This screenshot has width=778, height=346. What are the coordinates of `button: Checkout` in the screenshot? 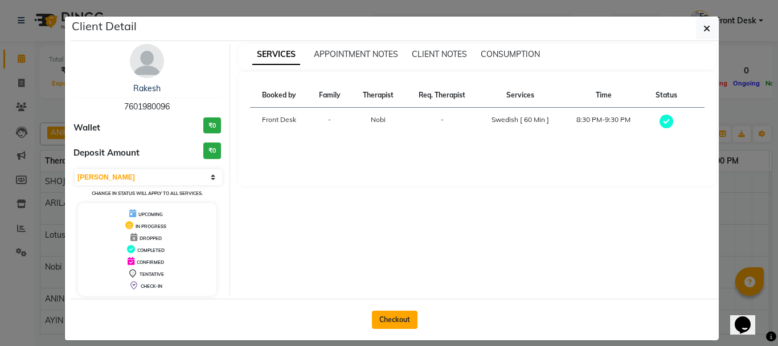 It's located at (395, 320).